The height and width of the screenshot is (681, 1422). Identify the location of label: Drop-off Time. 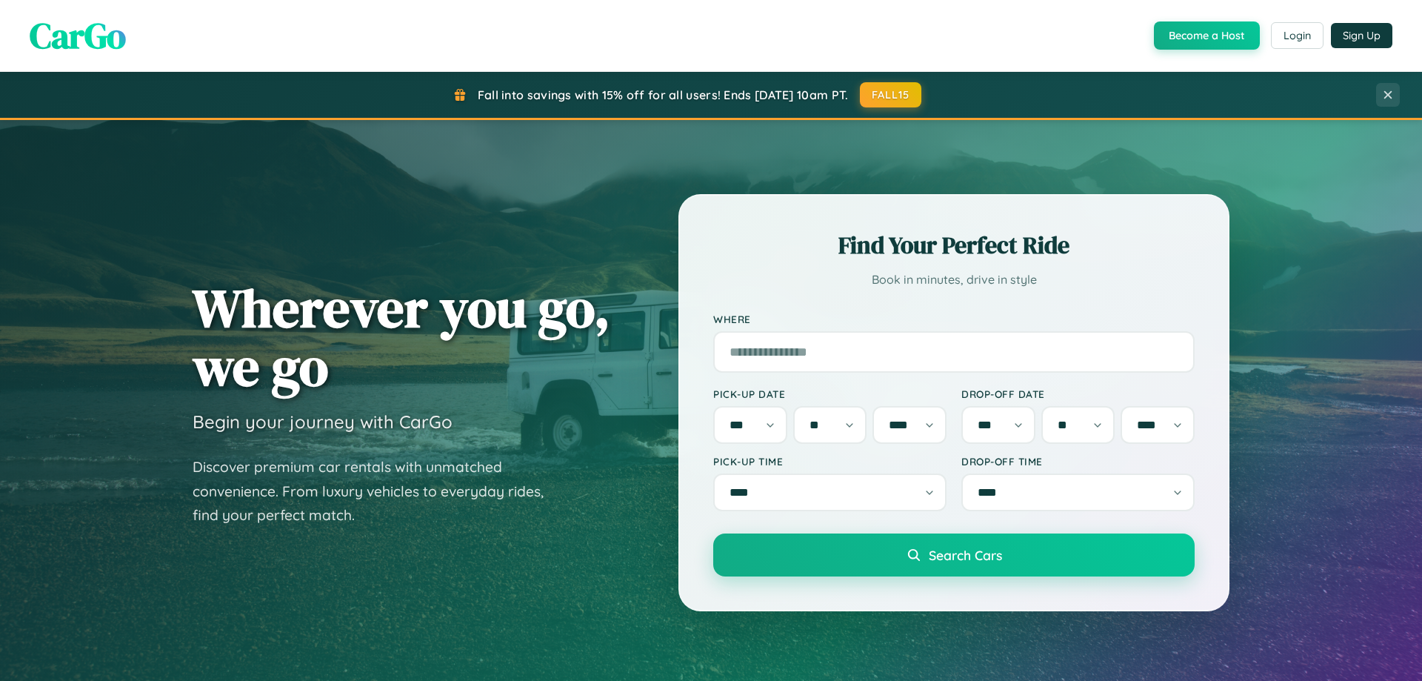
(1078, 461).